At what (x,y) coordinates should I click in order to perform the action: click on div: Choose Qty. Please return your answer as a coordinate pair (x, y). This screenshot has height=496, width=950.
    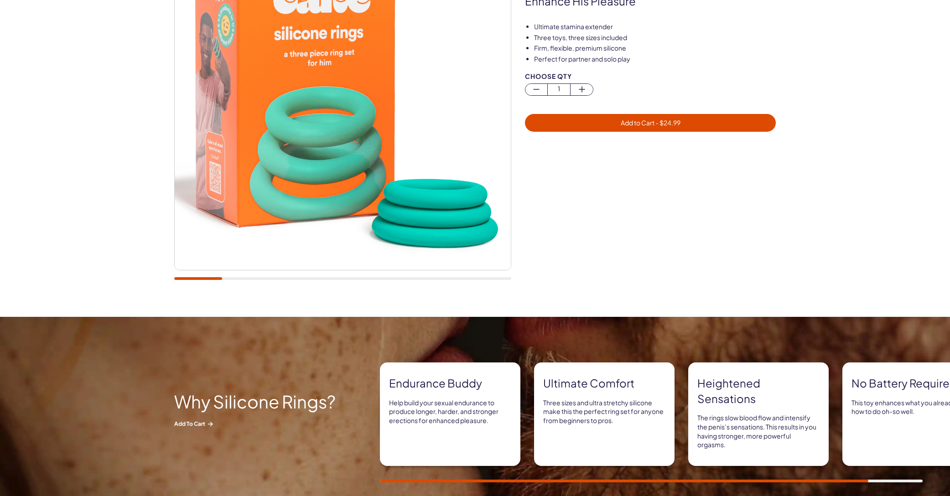
    Looking at the image, I should click on (651, 76).